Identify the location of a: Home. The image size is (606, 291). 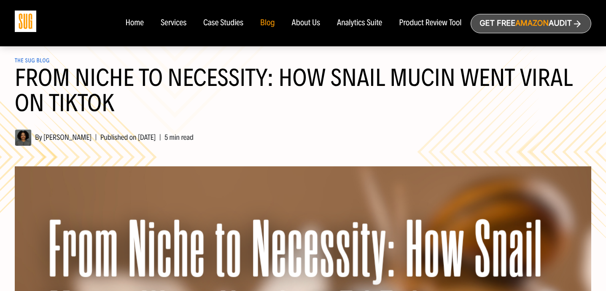
(134, 23).